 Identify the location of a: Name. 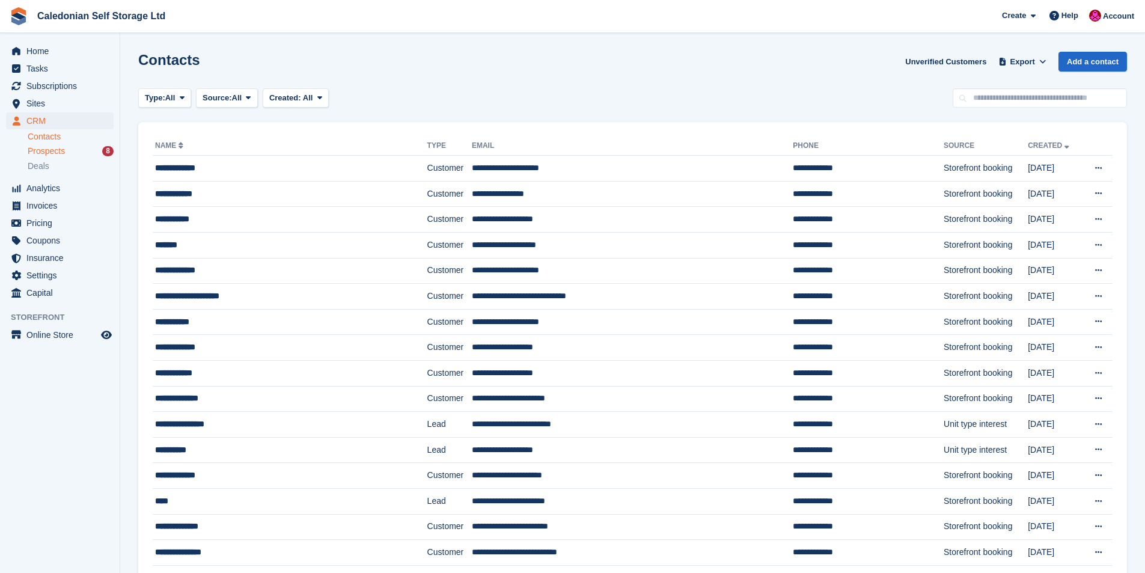
(170, 145).